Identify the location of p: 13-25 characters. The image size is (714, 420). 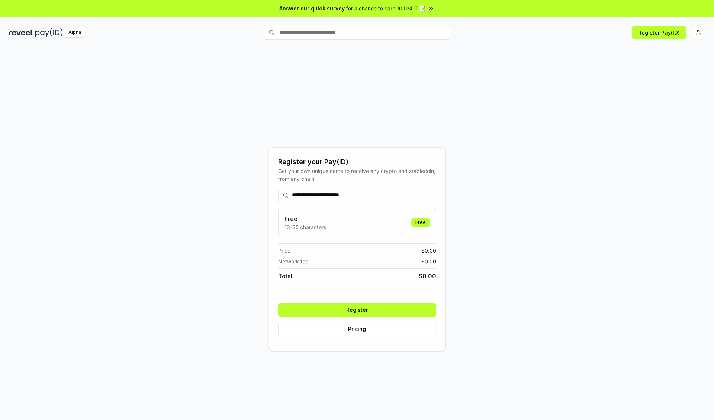
(305, 227).